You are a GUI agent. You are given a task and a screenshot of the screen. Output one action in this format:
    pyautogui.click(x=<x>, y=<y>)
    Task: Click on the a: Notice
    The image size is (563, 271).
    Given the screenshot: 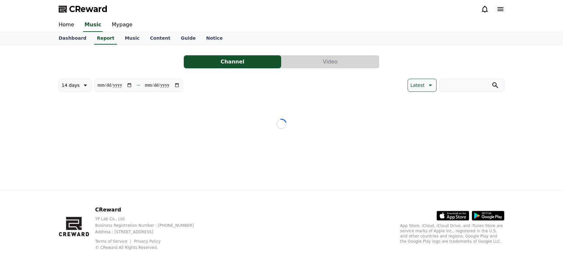 What is the action you would take?
    pyautogui.click(x=214, y=38)
    